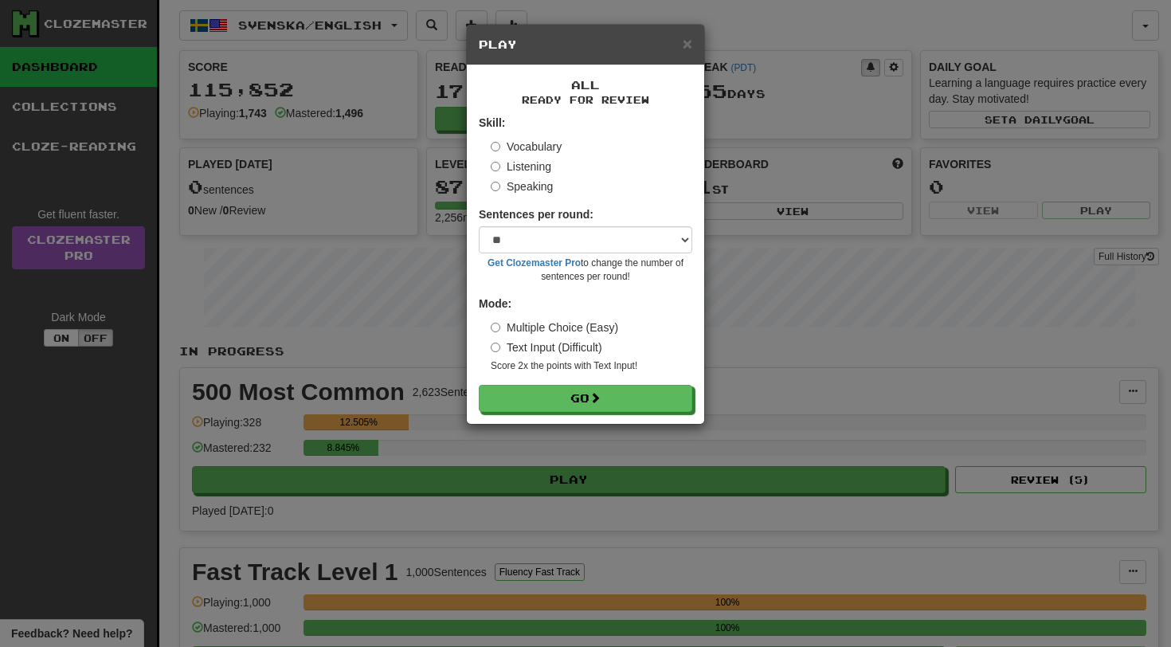  Describe the element at coordinates (554, 327) in the screenshot. I see `label: Multiple Choice (Easy)` at that location.